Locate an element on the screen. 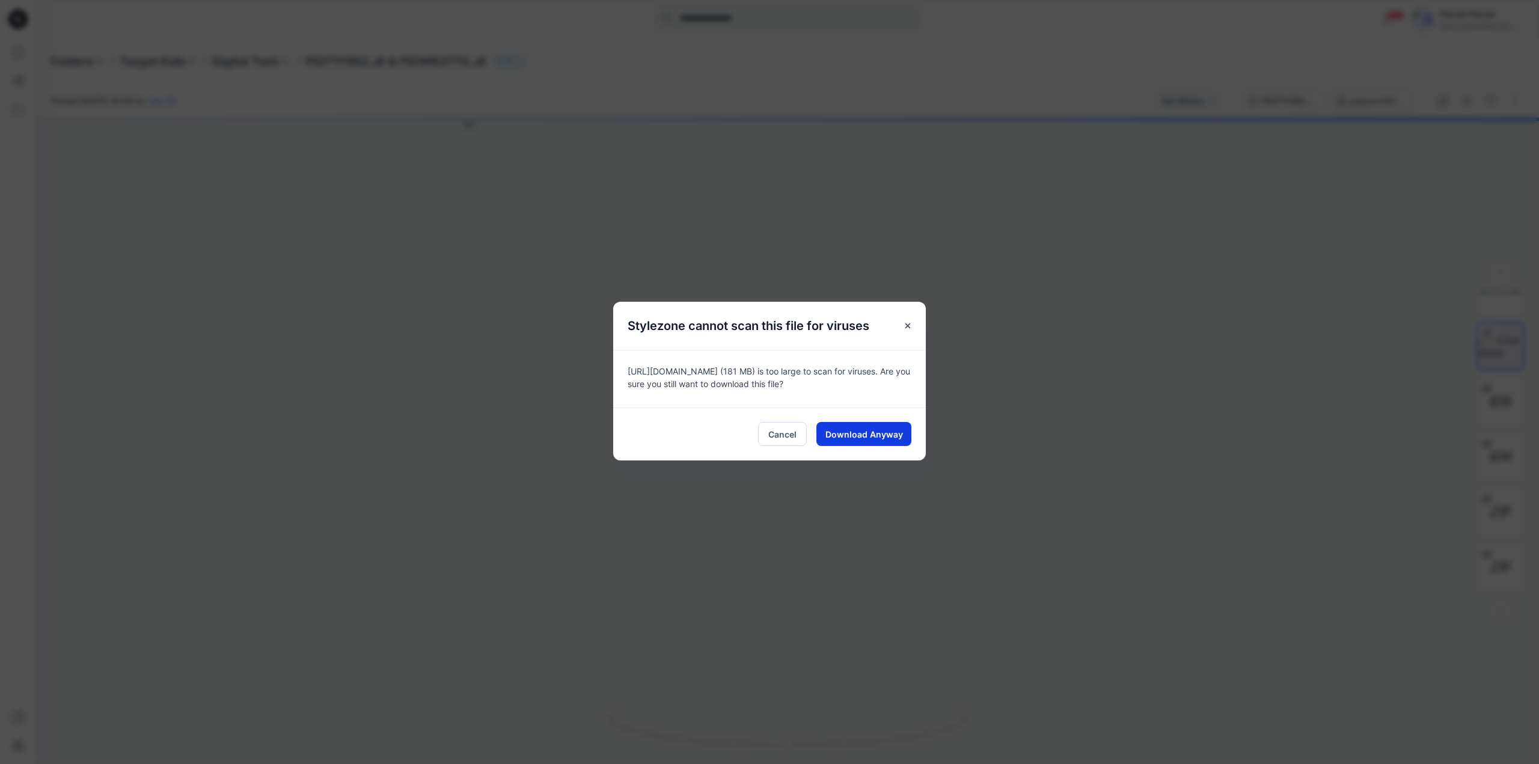 This screenshot has height=764, width=1539. button: Close is located at coordinates (908, 326).